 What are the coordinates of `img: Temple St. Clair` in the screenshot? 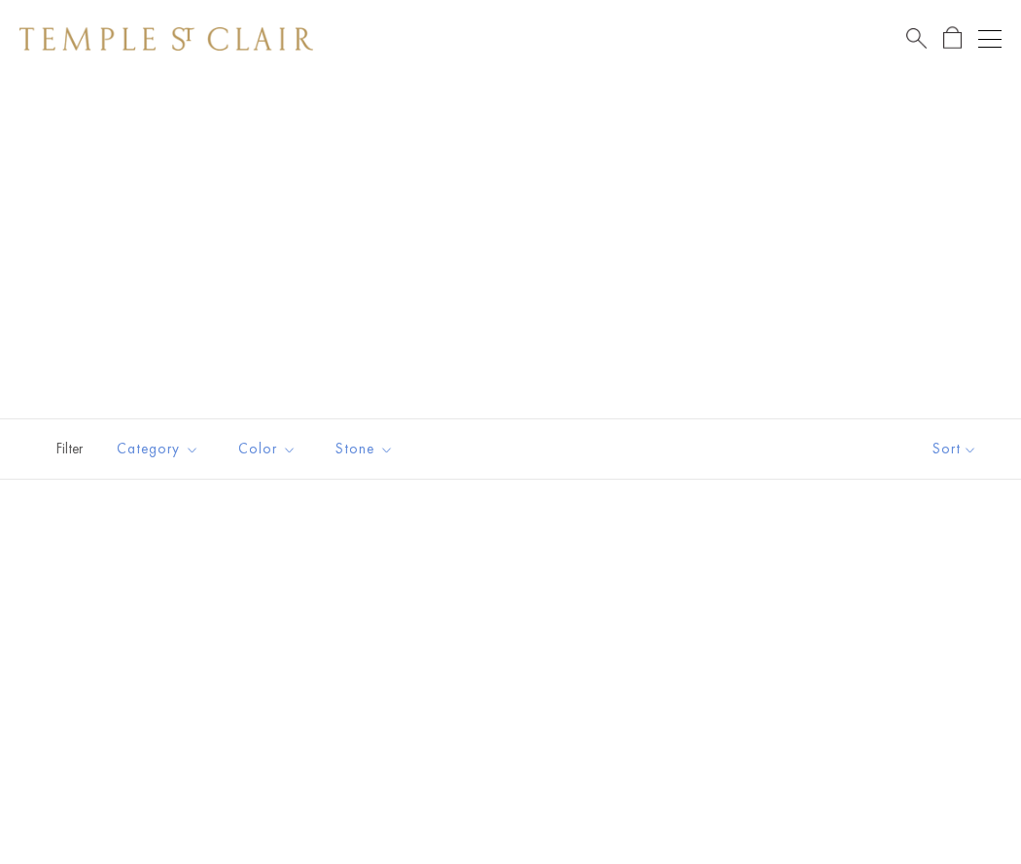 It's located at (166, 39).